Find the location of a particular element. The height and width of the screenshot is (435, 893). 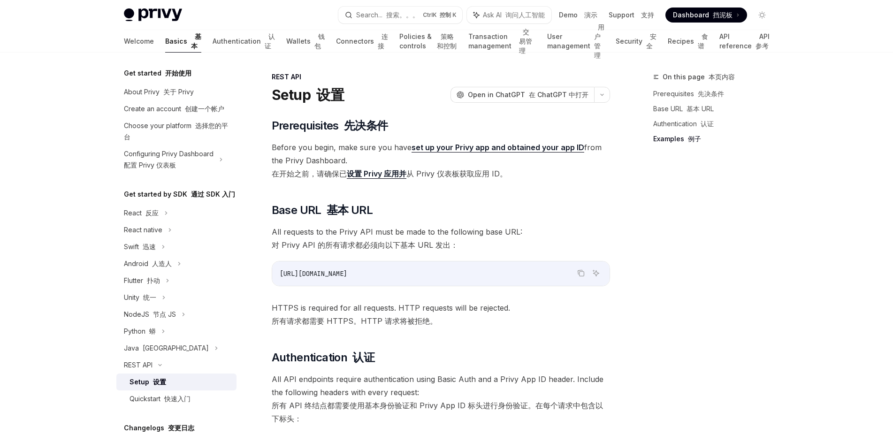

font: 询问人工智能 is located at coordinates (525, 15).